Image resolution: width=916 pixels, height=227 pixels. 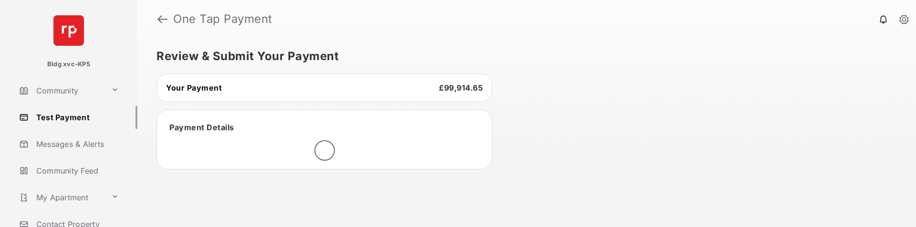 What do you see at coordinates (523, 56) in the screenshot?
I see `h5: Review & Submit Your Payment` at bounding box center [523, 56].